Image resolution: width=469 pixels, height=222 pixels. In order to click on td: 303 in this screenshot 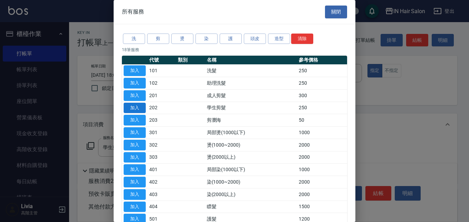, I will do `click(162, 157)`.